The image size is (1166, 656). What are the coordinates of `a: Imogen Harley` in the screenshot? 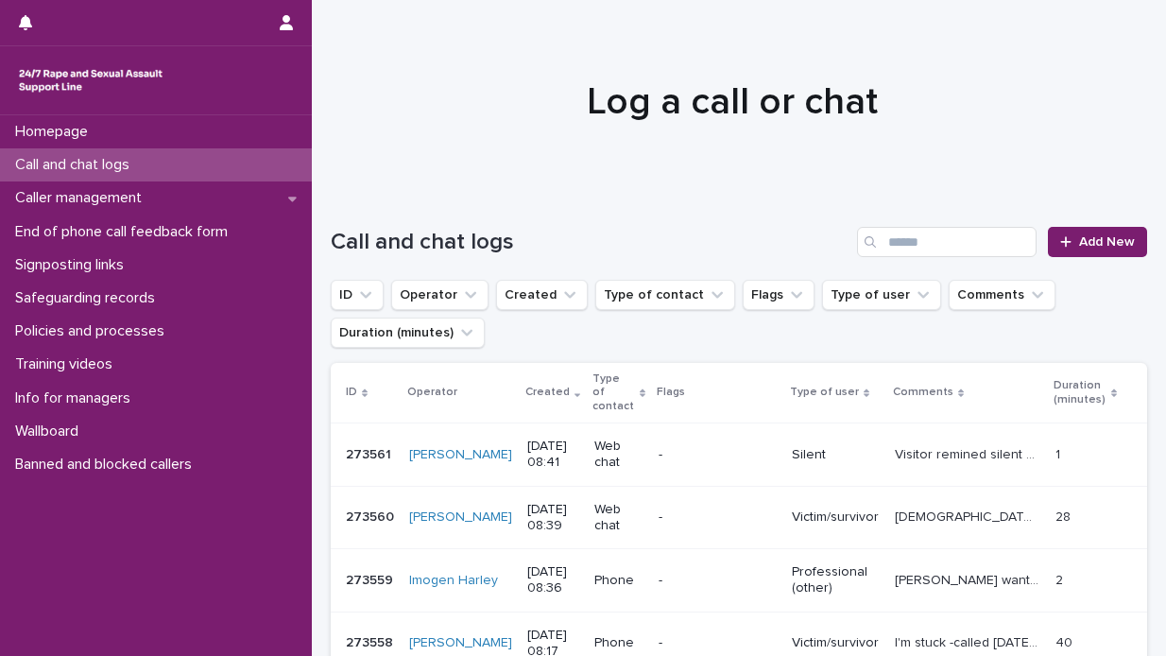 It's located at (453, 580).